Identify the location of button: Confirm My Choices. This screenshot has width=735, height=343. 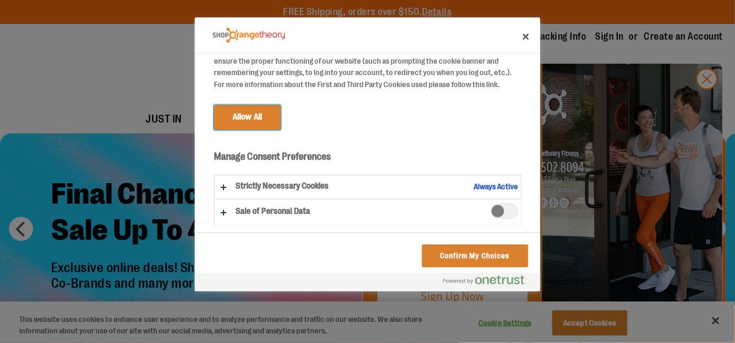
(475, 256).